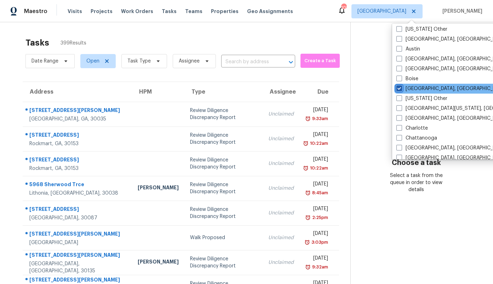 The height and width of the screenshot is (284, 493). I want to click on span: Create a Task, so click(320, 61).